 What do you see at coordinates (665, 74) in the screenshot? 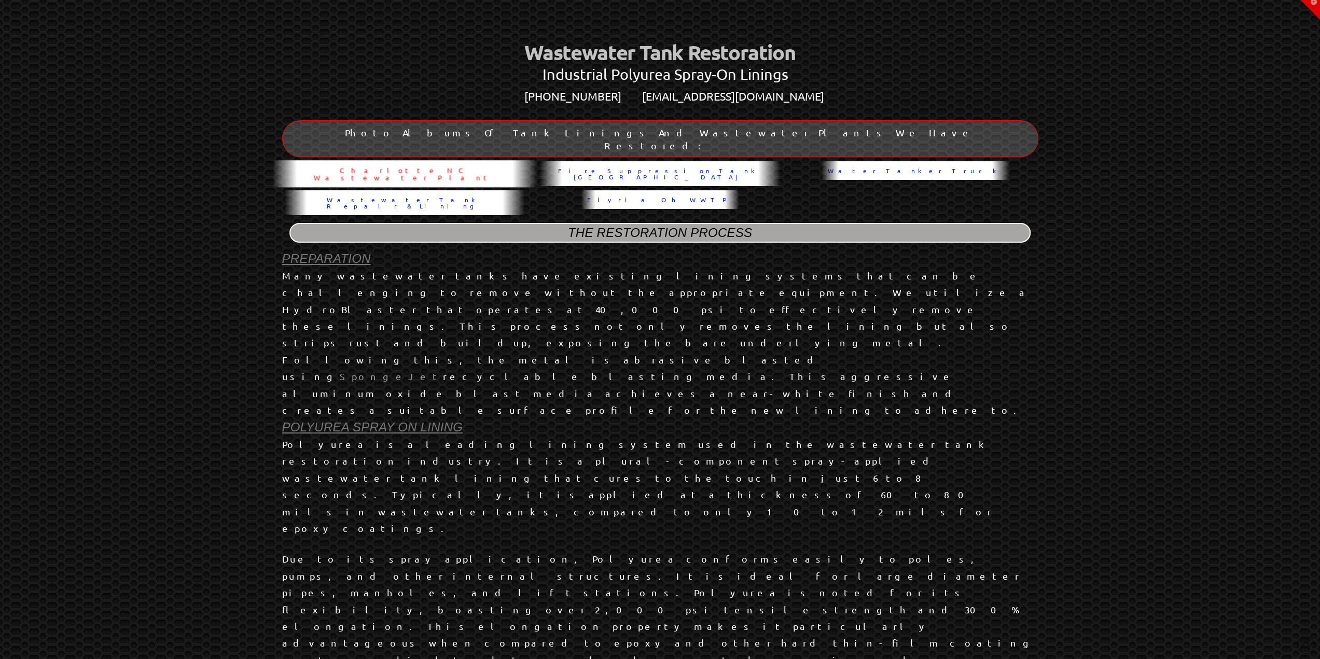
I see `center: Industrial Polyurea Spray-On Linings` at bounding box center [665, 74].